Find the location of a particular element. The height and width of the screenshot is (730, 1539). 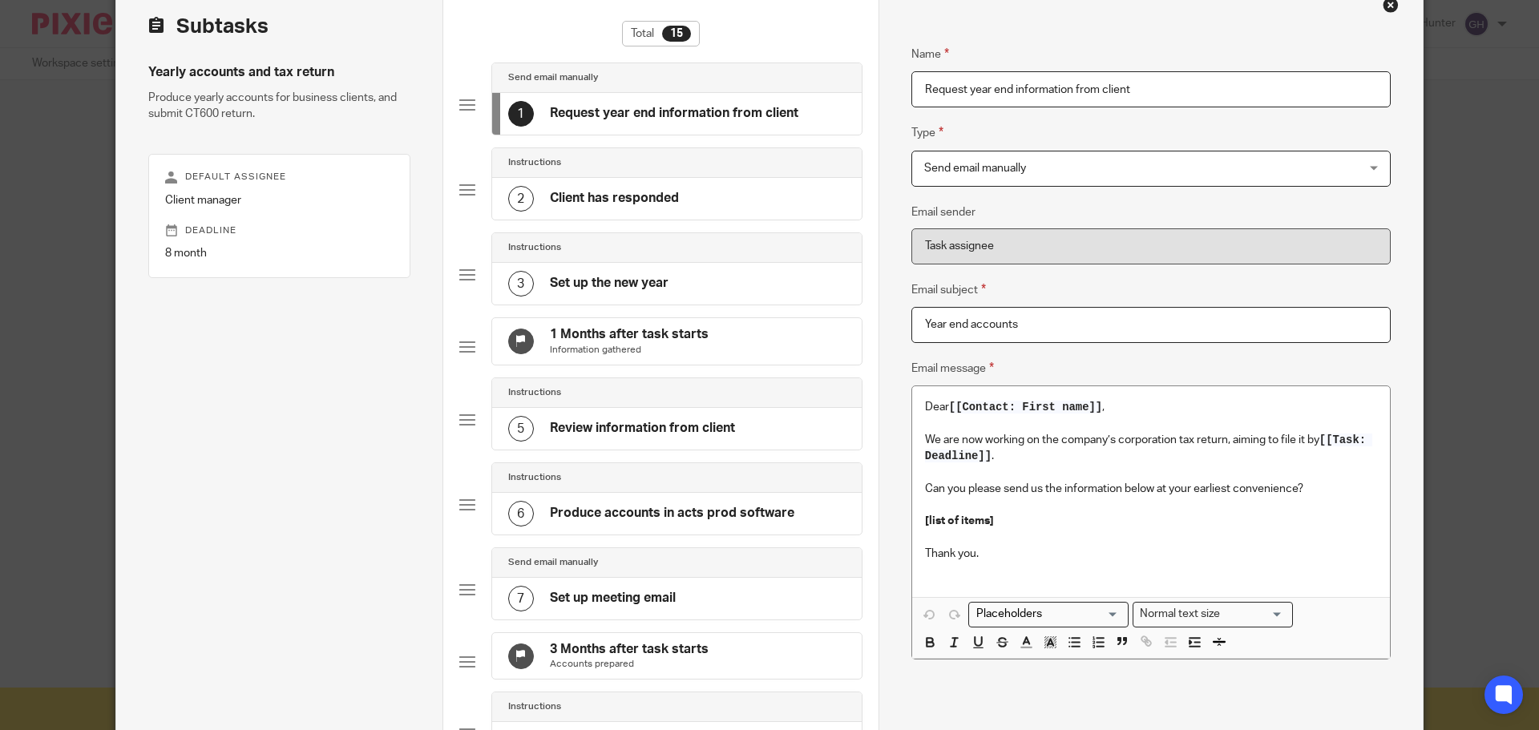

h4: Set up the new year is located at coordinates (609, 283).